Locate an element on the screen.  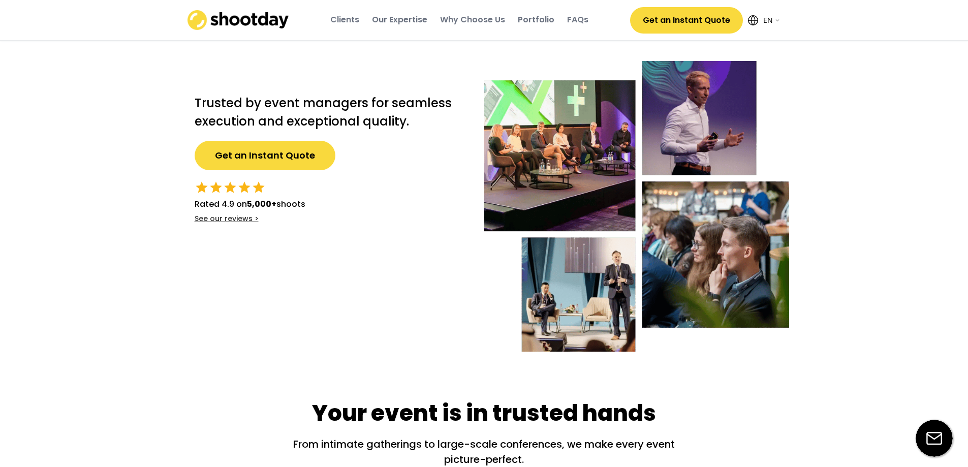
div: Portfolio is located at coordinates (536, 20).